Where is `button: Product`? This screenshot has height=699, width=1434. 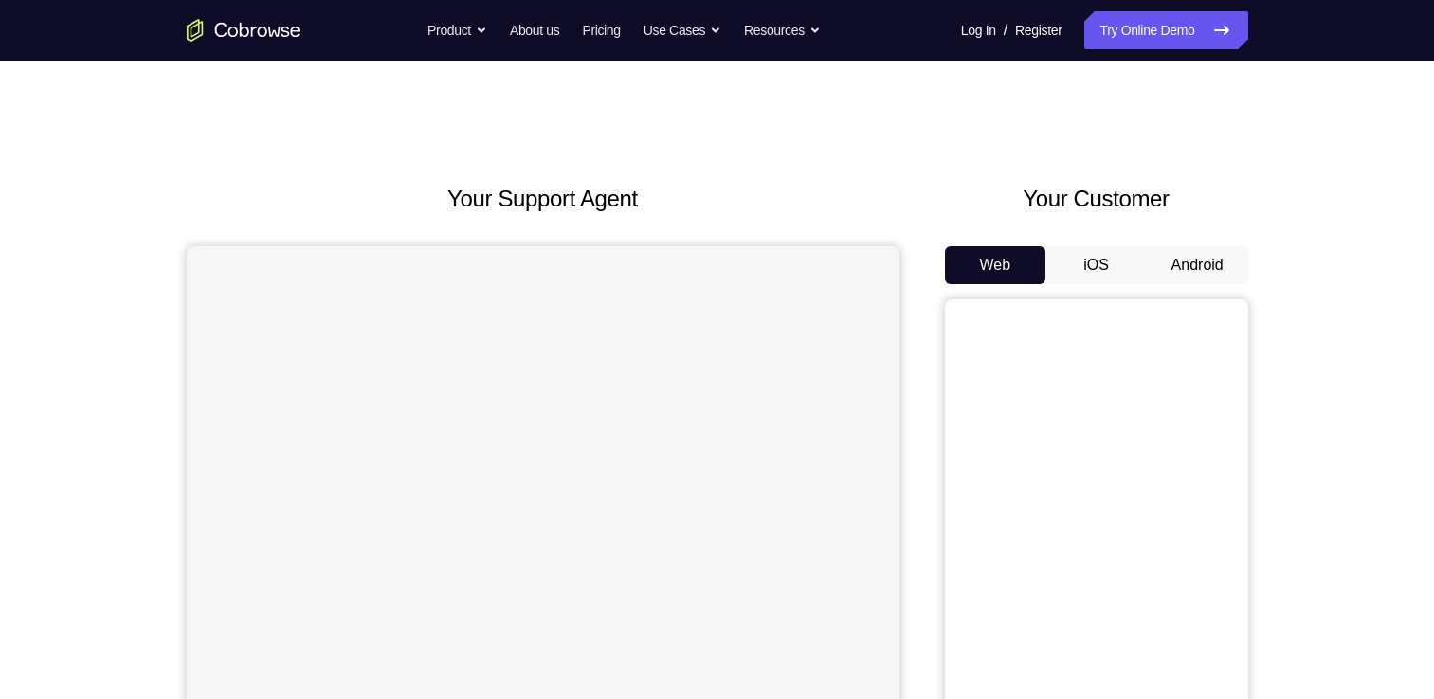
button: Product is located at coordinates (457, 30).